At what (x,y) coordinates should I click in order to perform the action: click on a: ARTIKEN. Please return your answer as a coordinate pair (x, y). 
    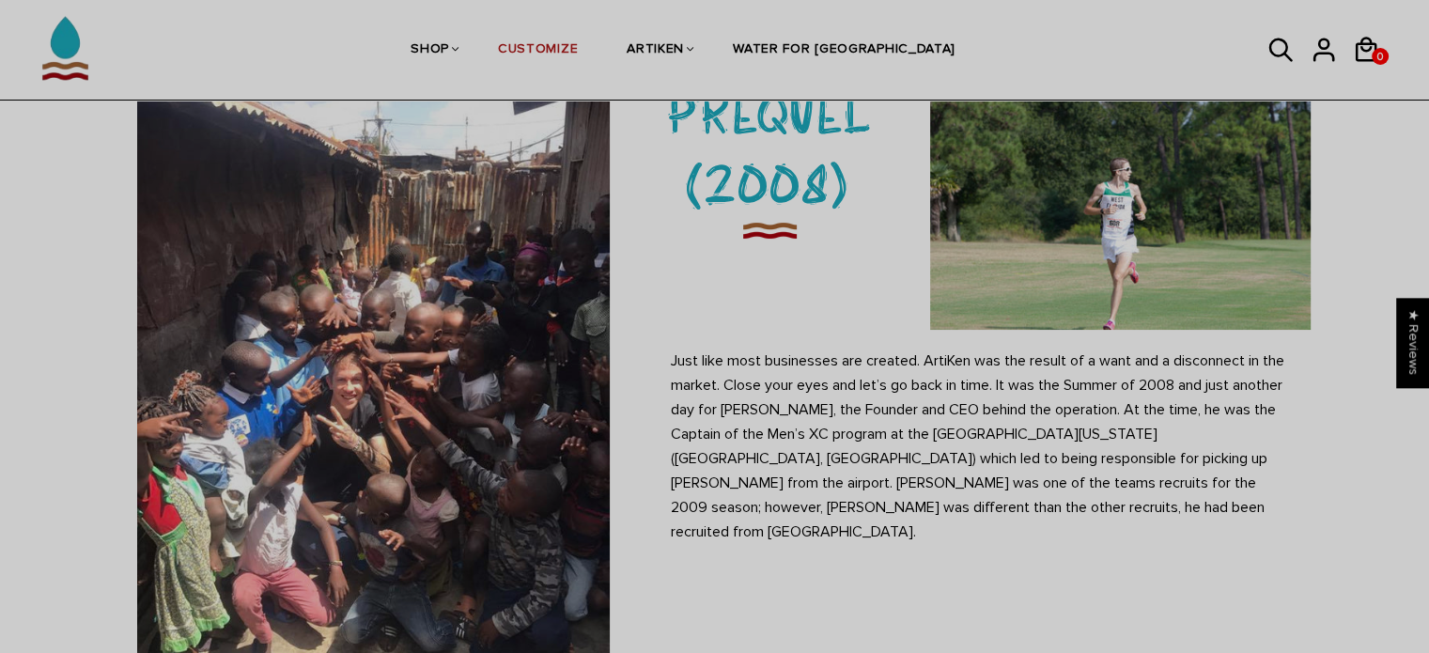
    Looking at the image, I should click on (655, 51).